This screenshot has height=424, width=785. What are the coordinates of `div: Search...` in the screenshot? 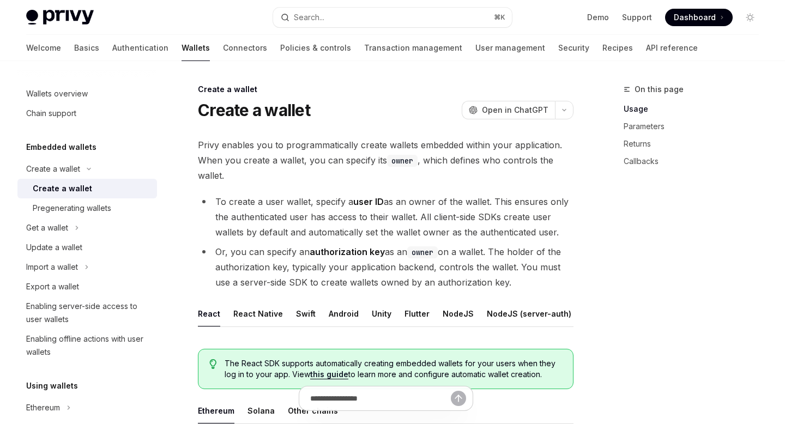 It's located at (309, 17).